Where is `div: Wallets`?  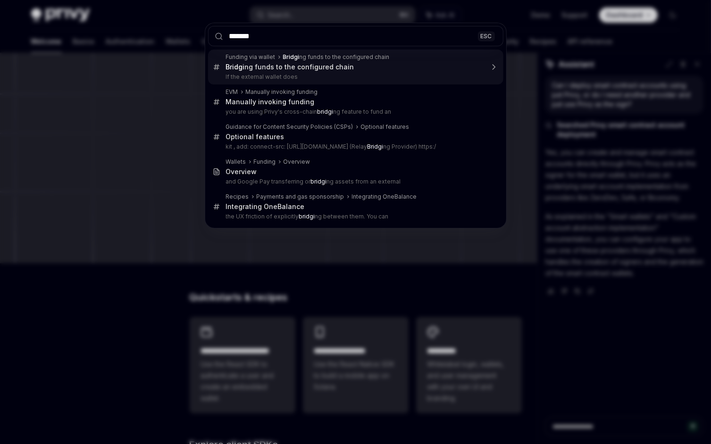
div: Wallets is located at coordinates (236, 162).